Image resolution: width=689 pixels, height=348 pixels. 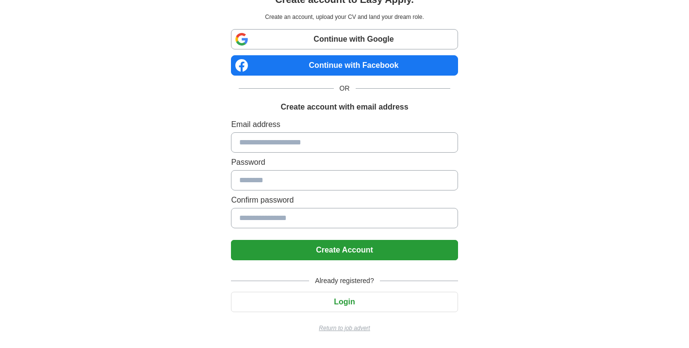 What do you see at coordinates (344, 302) in the screenshot?
I see `button: Login` at bounding box center [344, 302].